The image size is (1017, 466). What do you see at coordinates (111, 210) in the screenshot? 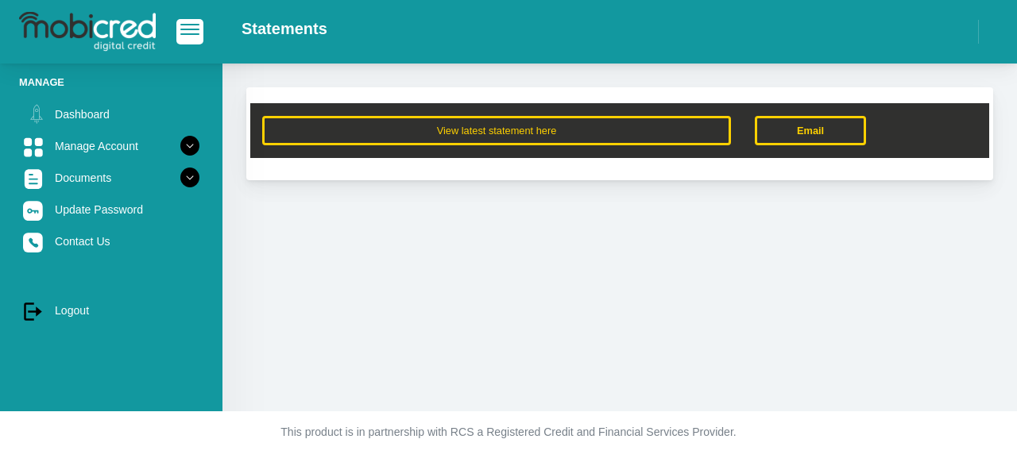
I see `a: Update Password` at bounding box center [111, 210].